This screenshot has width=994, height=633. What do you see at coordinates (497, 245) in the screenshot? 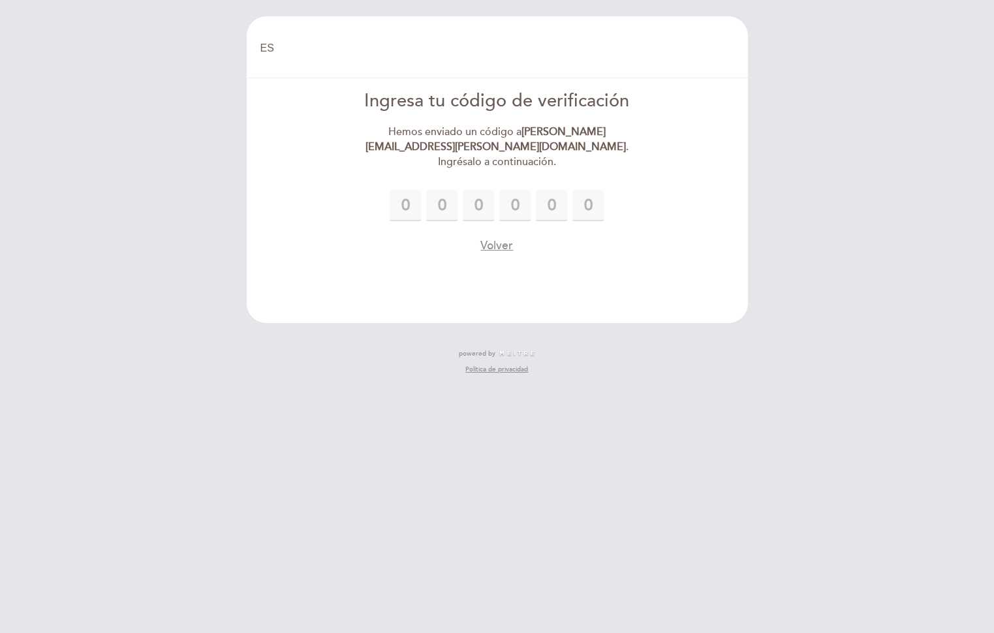
I see `button: Volver` at bounding box center [497, 245].